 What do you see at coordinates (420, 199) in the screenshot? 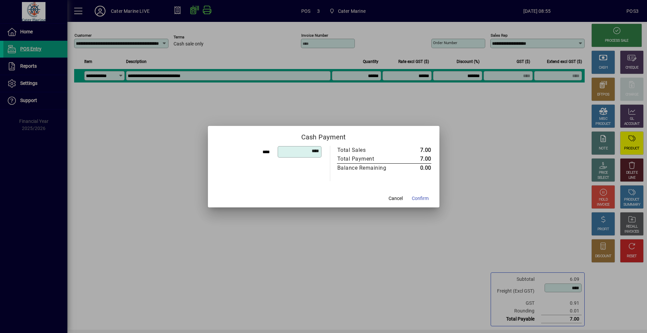
I see `button: Confirm` at bounding box center [420, 199].